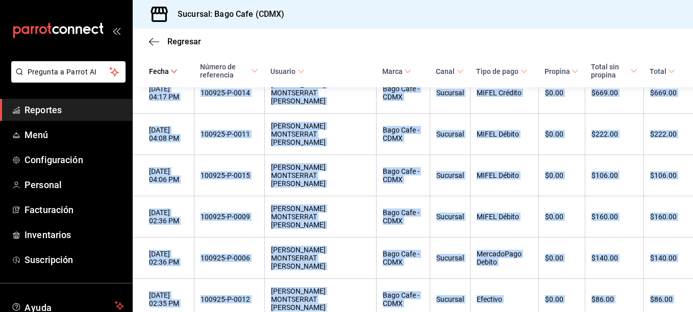 Image resolution: width=693 pixels, height=312 pixels. What do you see at coordinates (614, 71) in the screenshot?
I see `span: Total sin propina` at bounding box center [614, 71].